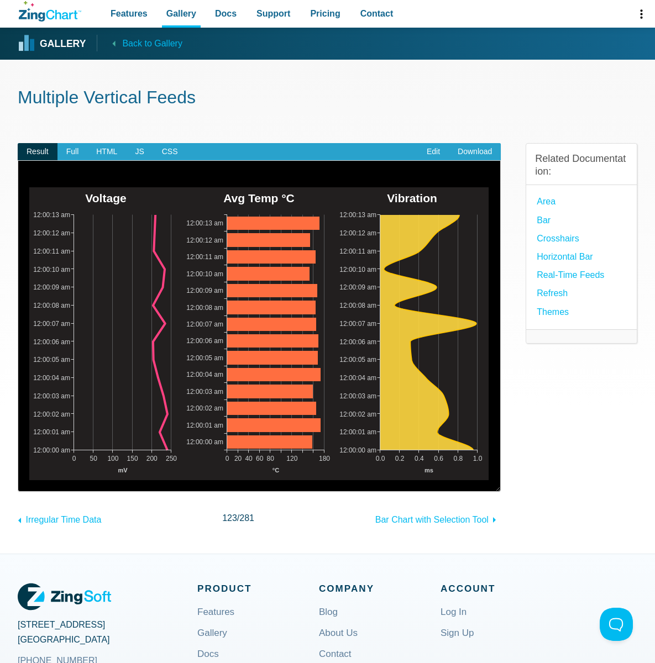 Image resolution: width=655 pixels, height=663 pixels. I want to click on span: Pricing, so click(325, 13).